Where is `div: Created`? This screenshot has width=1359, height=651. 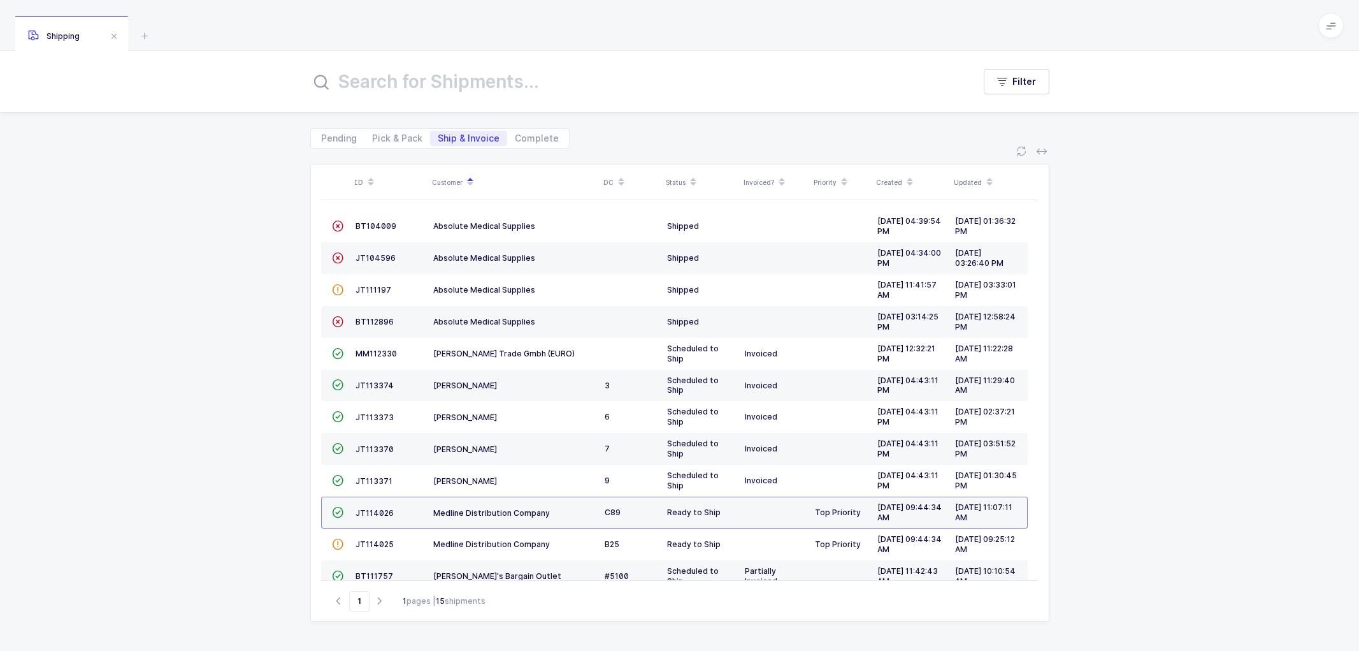
div: Created is located at coordinates (911, 182).